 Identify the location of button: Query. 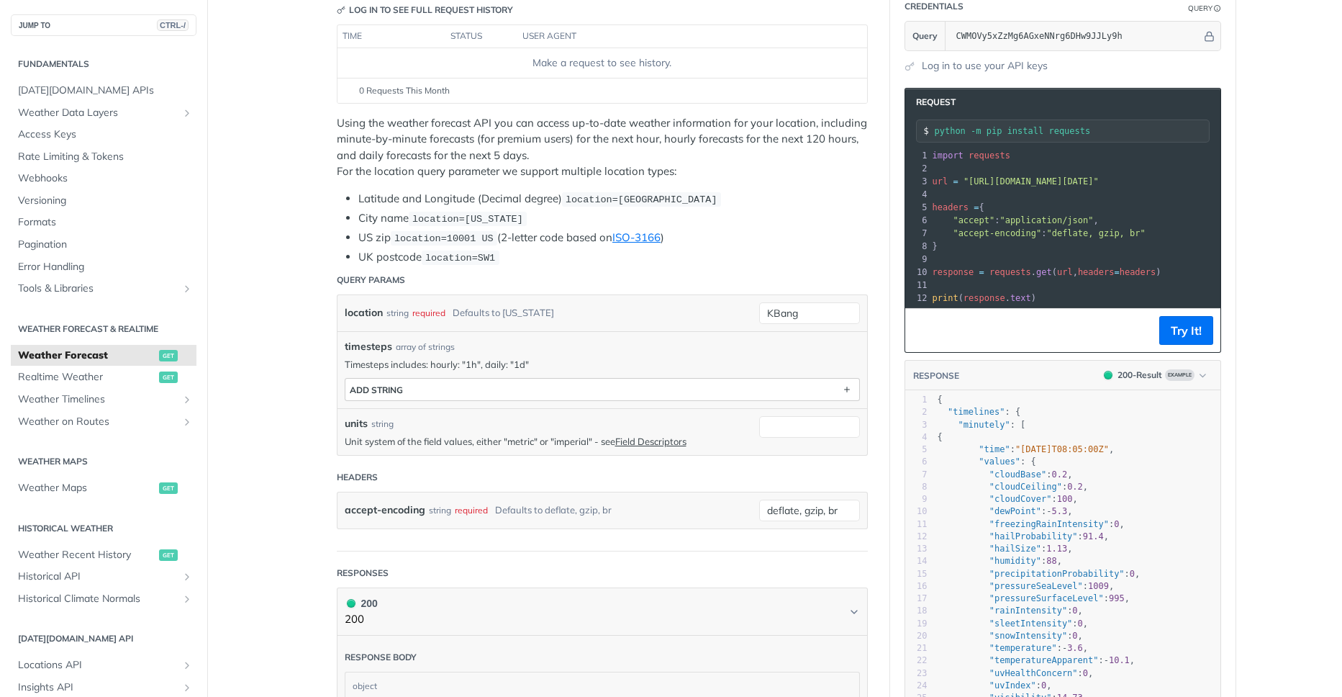
(926, 36).